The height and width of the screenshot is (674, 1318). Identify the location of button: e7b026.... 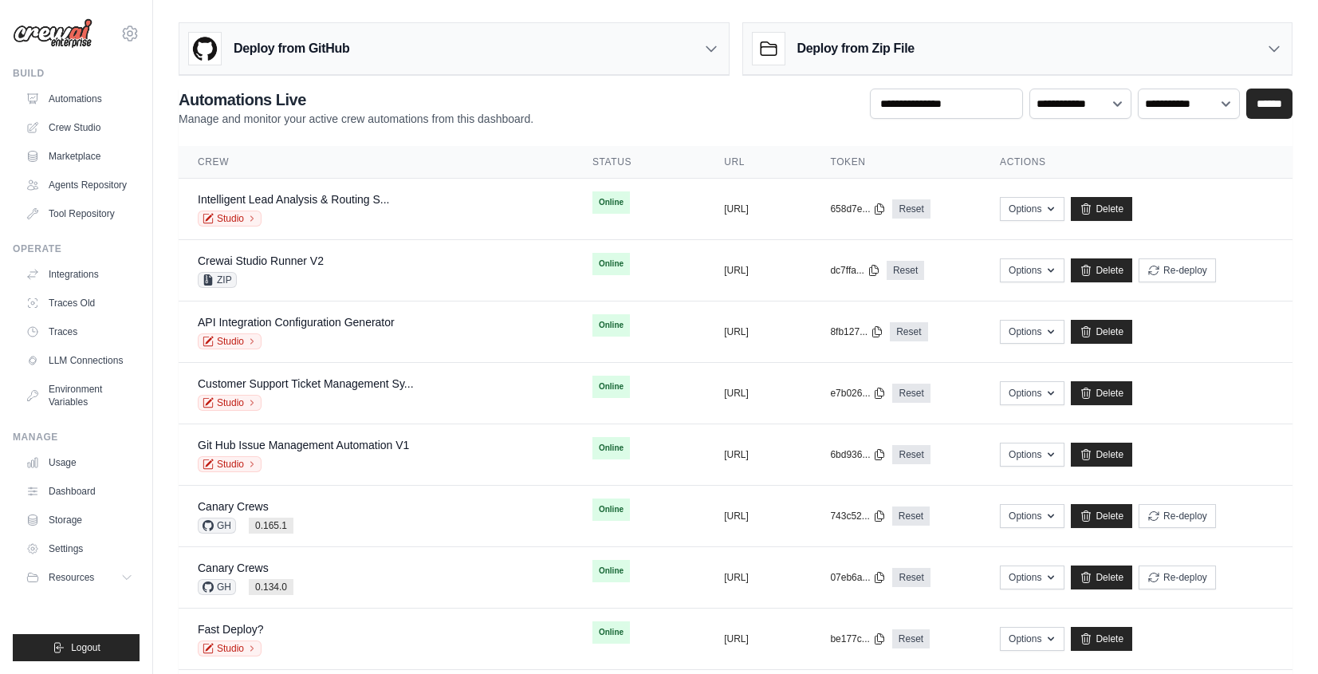
(858, 393).